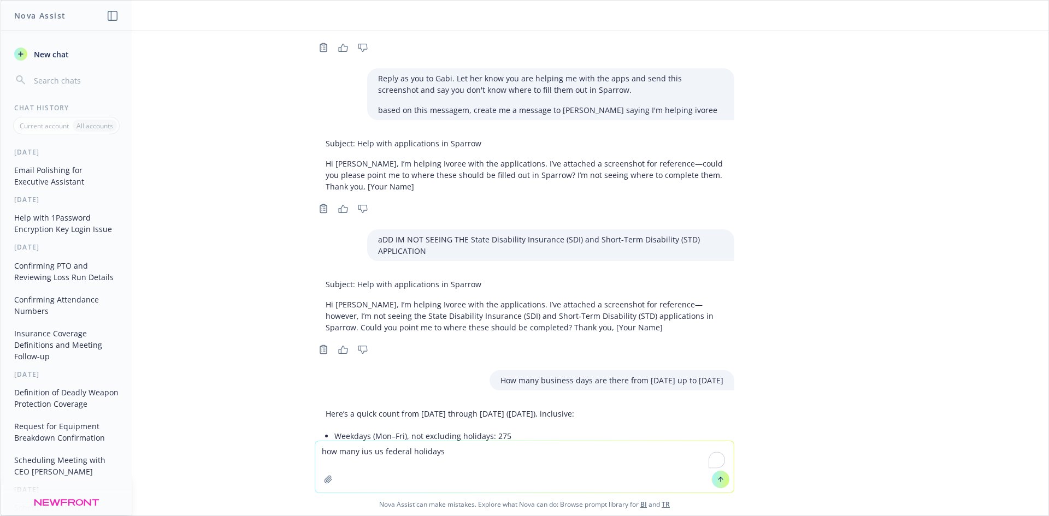  Describe the element at coordinates (525, 467) in the screenshot. I see `textarea: To enrich screen reader interactions, please activate Accessibility in Grammarly extension settings` at that location.